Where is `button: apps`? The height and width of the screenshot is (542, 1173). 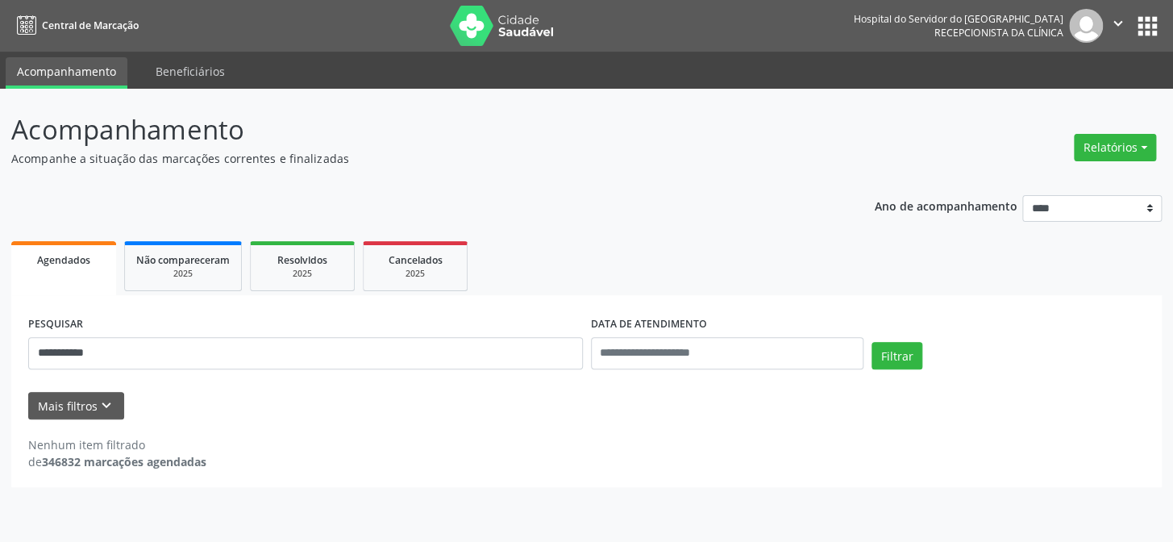 button: apps is located at coordinates (1148, 26).